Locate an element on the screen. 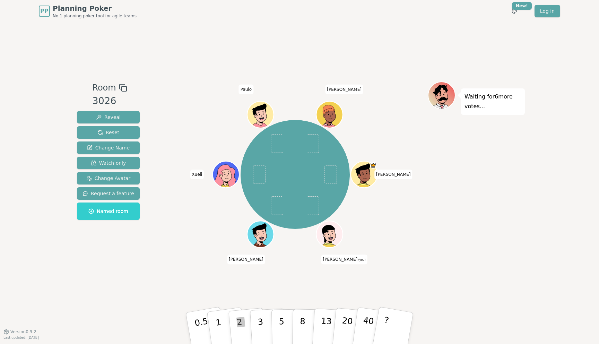  div: New! is located at coordinates (522, 6).